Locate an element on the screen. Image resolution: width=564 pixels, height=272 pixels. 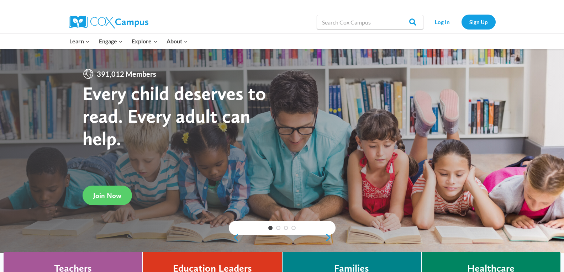
a: next is located at coordinates (330, 238).